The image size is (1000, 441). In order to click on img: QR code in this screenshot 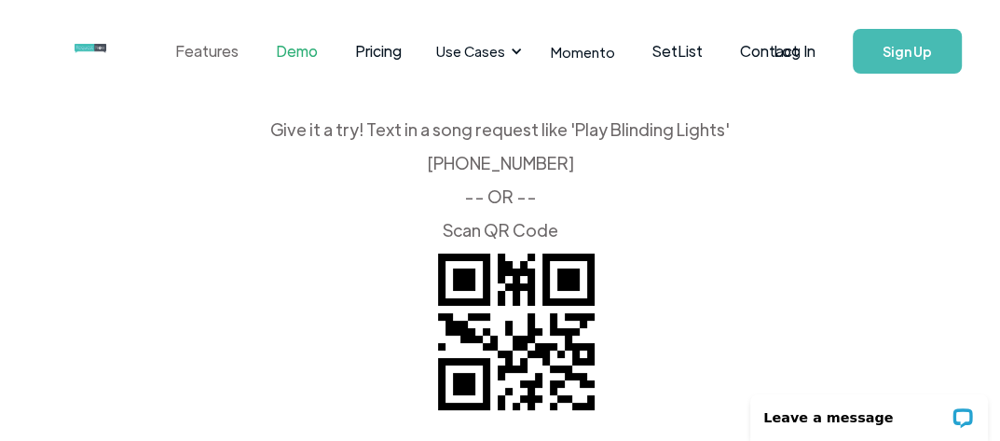, I will do `click(516, 332)`.